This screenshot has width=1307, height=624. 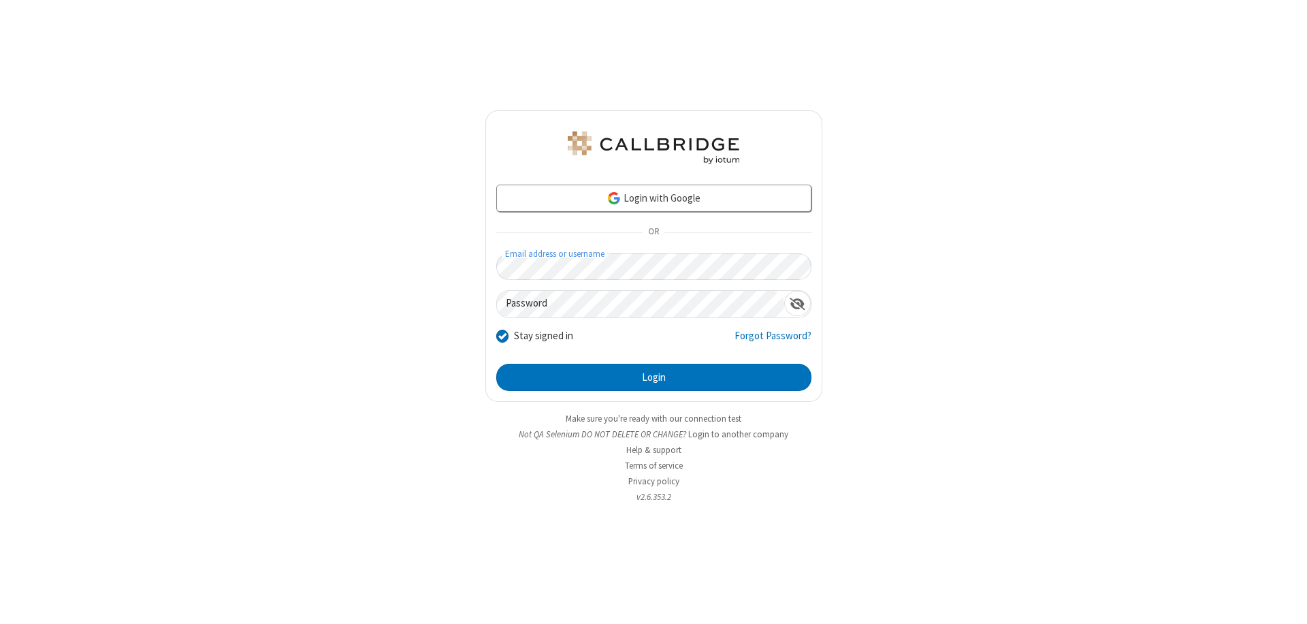 I want to click on input: Email address or username, so click(x=654, y=266).